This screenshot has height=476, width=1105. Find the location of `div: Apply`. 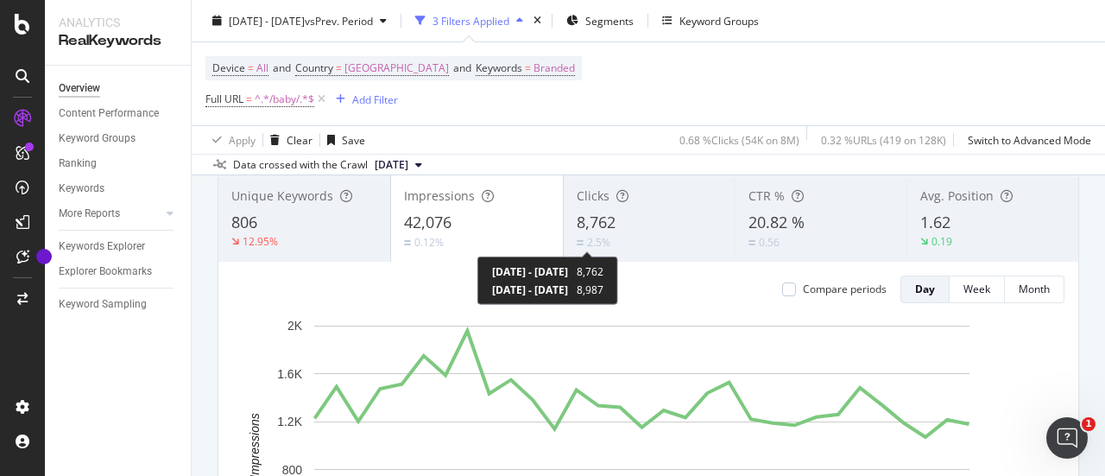

div: Apply is located at coordinates (242, 139).